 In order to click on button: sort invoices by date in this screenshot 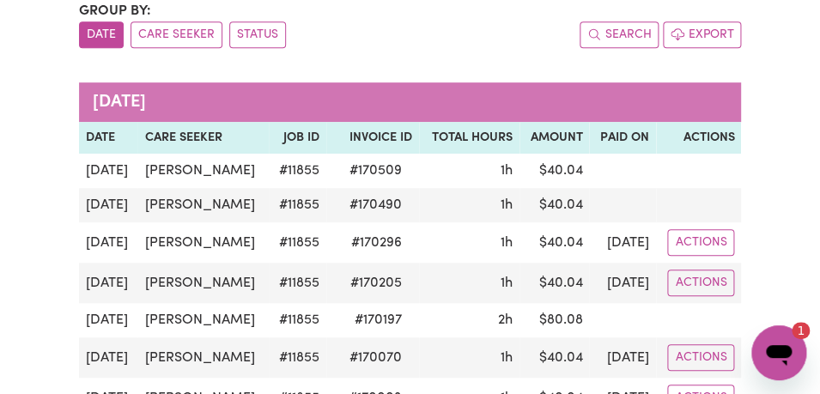, I will do `click(101, 34)`.